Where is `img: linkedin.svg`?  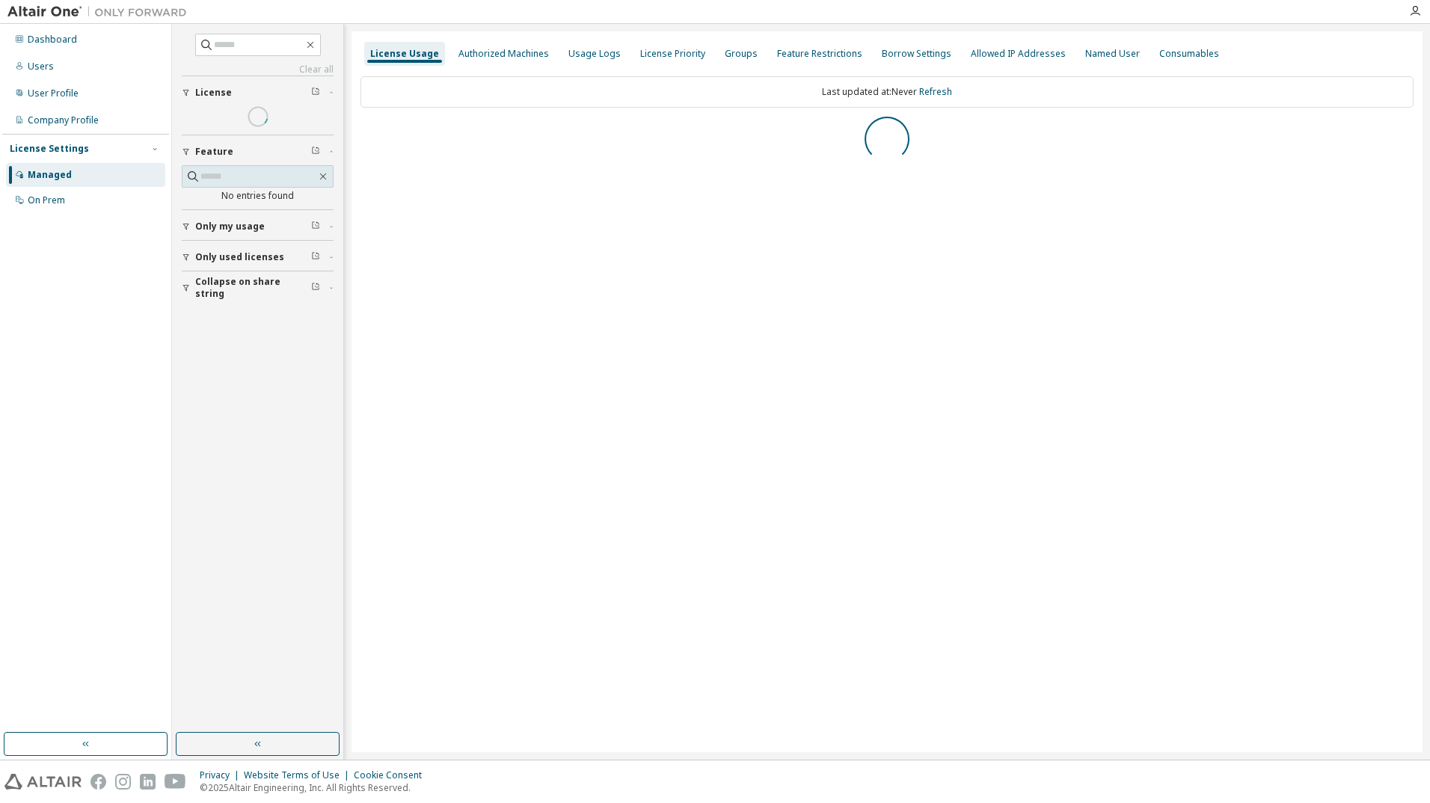 img: linkedin.svg is located at coordinates (147, 782).